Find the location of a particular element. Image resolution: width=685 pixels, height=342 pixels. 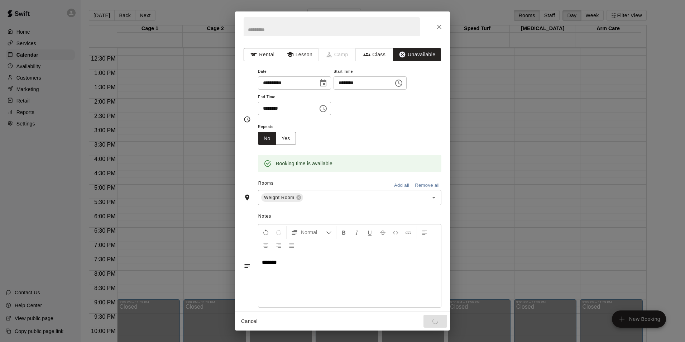

button: No is located at coordinates (267, 138).